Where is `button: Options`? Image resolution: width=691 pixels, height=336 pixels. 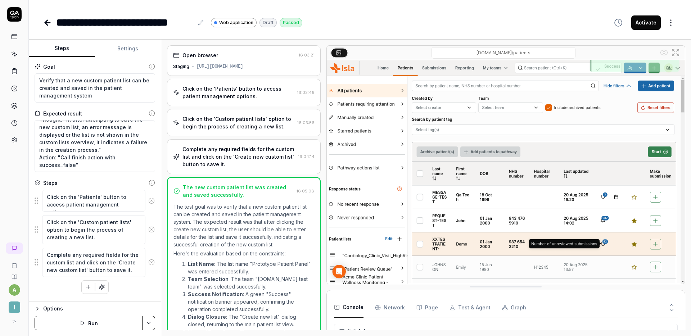 button: Options is located at coordinates (95, 309).